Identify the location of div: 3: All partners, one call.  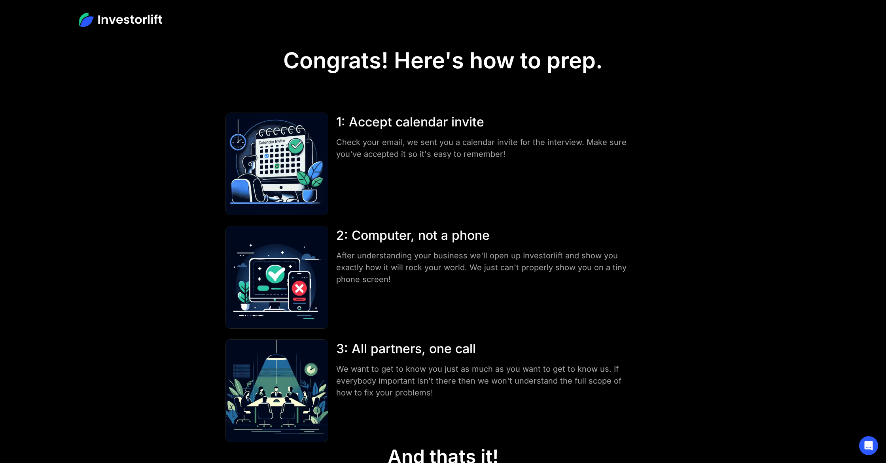
(482, 349).